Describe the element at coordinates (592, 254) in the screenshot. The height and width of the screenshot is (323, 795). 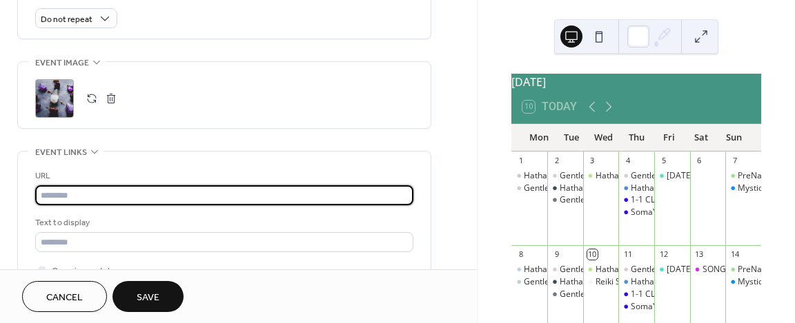
I see `div: 10` at that location.